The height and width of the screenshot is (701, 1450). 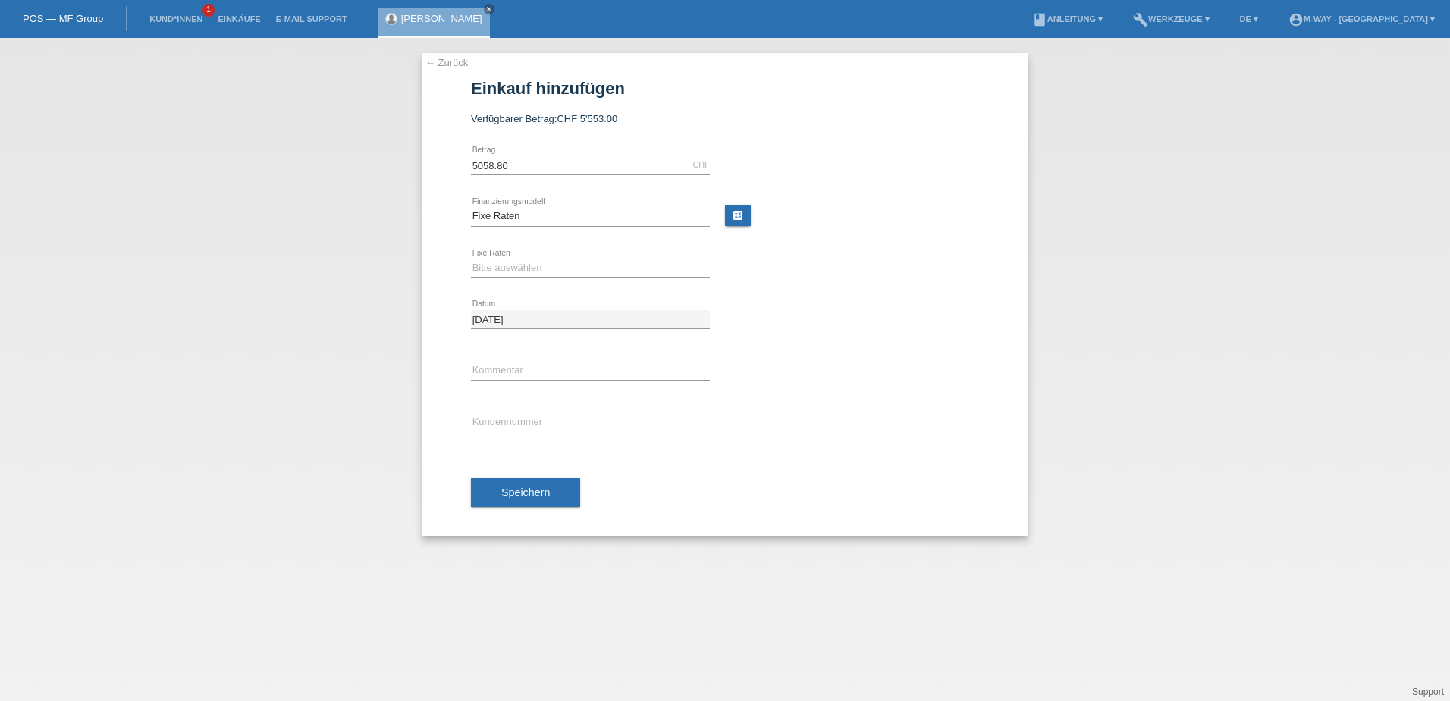 What do you see at coordinates (725, 118) in the screenshot?
I see `div: Verfügbarer Betrag:` at bounding box center [725, 118].